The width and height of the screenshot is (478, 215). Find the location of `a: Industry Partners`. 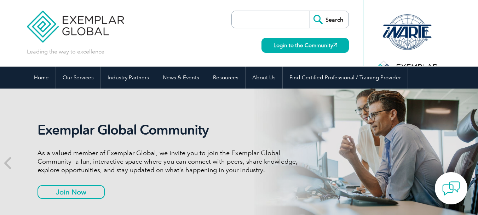

a: Industry Partners is located at coordinates (128, 77).